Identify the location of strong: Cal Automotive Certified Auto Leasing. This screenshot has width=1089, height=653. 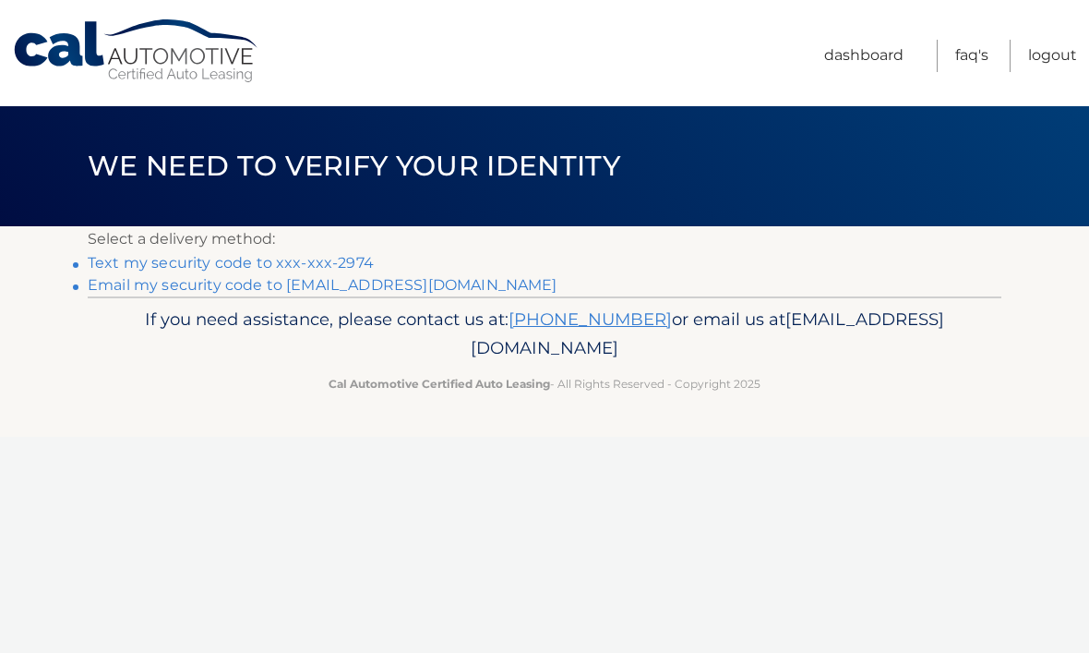
(439, 383).